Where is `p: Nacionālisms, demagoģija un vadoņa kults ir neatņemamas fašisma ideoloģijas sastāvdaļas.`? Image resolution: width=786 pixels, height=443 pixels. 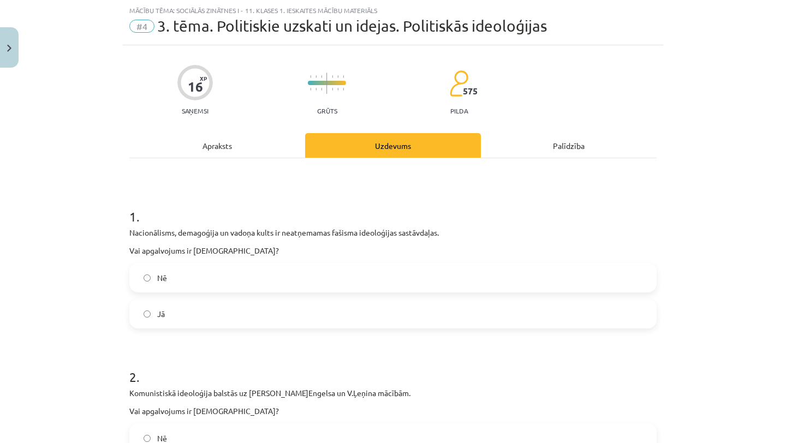 p: Nacionālisms, demagoģija un vadoņa kults ir neatņemamas fašisma ideoloģijas sastāvdaļas. is located at coordinates (393, 233).